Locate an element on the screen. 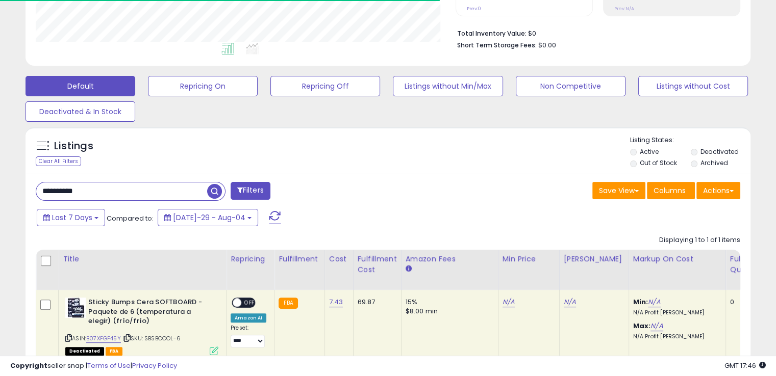 The image size is (776, 376). div: 15% is located at coordinates (448, 302).